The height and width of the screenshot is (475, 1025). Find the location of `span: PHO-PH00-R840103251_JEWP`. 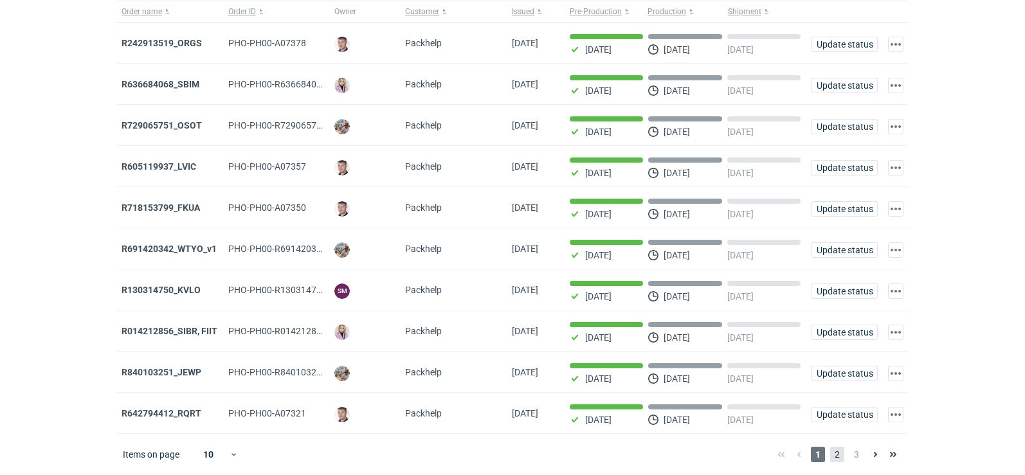

span: PHO-PH00-R840103251_JEWP is located at coordinates (291, 372).